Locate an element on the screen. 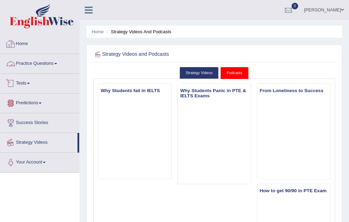  h2: Strategy Videos and Podcasts is located at coordinates (168, 54).